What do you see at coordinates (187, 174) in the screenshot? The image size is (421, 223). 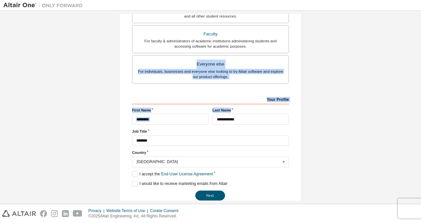 I see `a: End-User License Agreement` at bounding box center [187, 174].